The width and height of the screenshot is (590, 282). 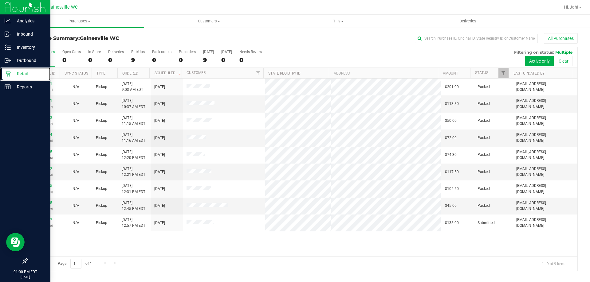 What do you see at coordinates (338, 21) in the screenshot?
I see `a: Tills` at bounding box center [338, 21].